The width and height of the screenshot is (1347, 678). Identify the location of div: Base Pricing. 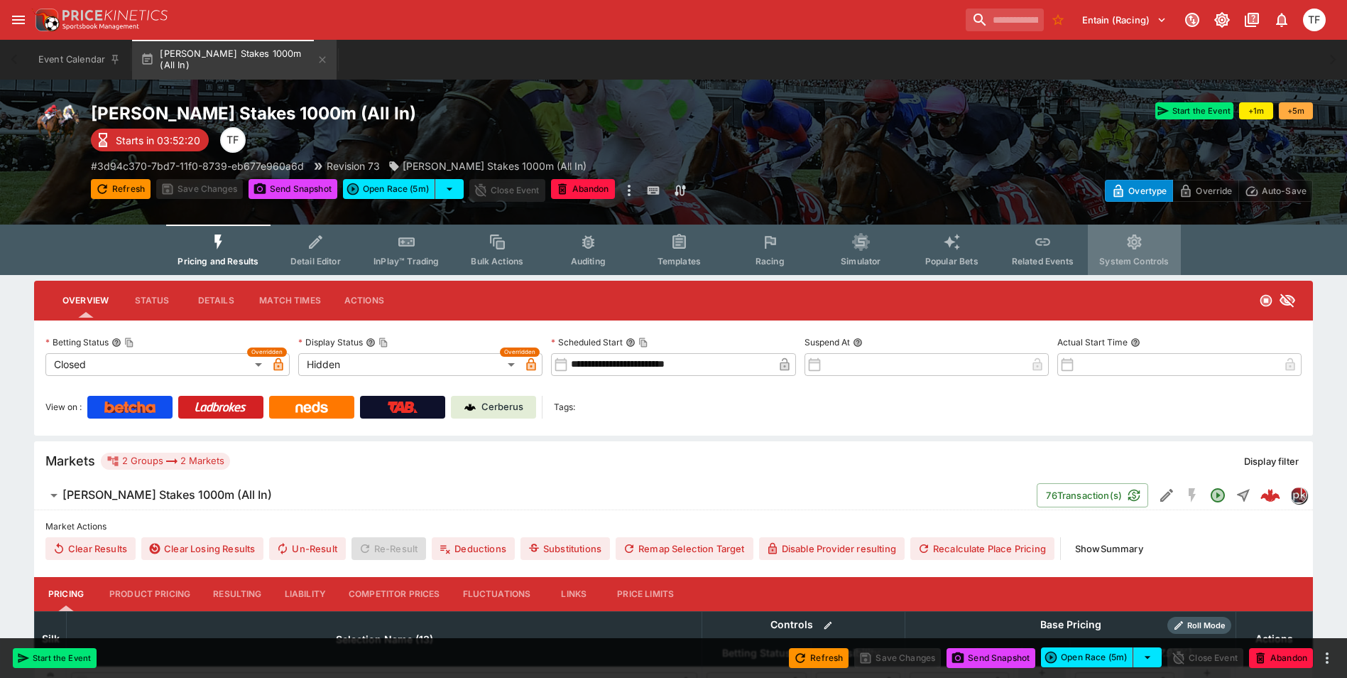
(1071, 624).